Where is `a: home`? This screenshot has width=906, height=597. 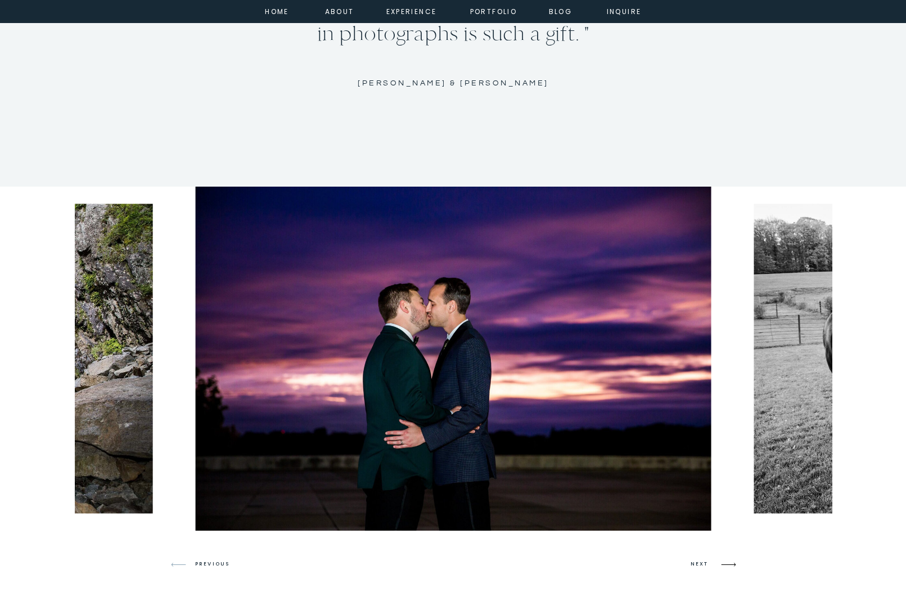 a: home is located at coordinates (277, 11).